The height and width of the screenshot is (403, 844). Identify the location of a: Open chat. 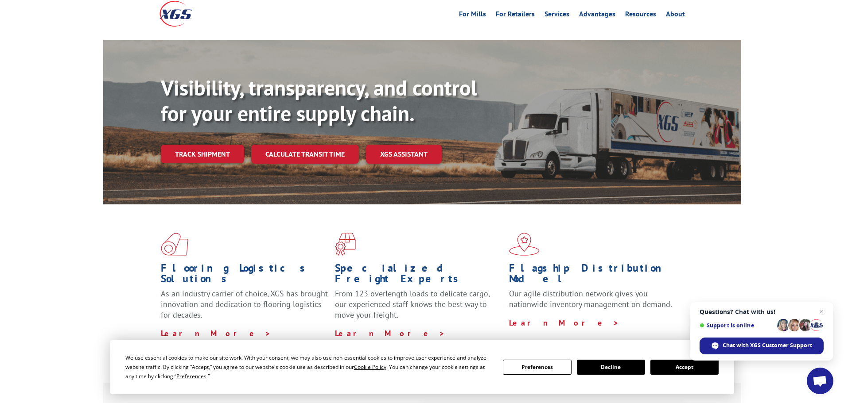
(820, 381).